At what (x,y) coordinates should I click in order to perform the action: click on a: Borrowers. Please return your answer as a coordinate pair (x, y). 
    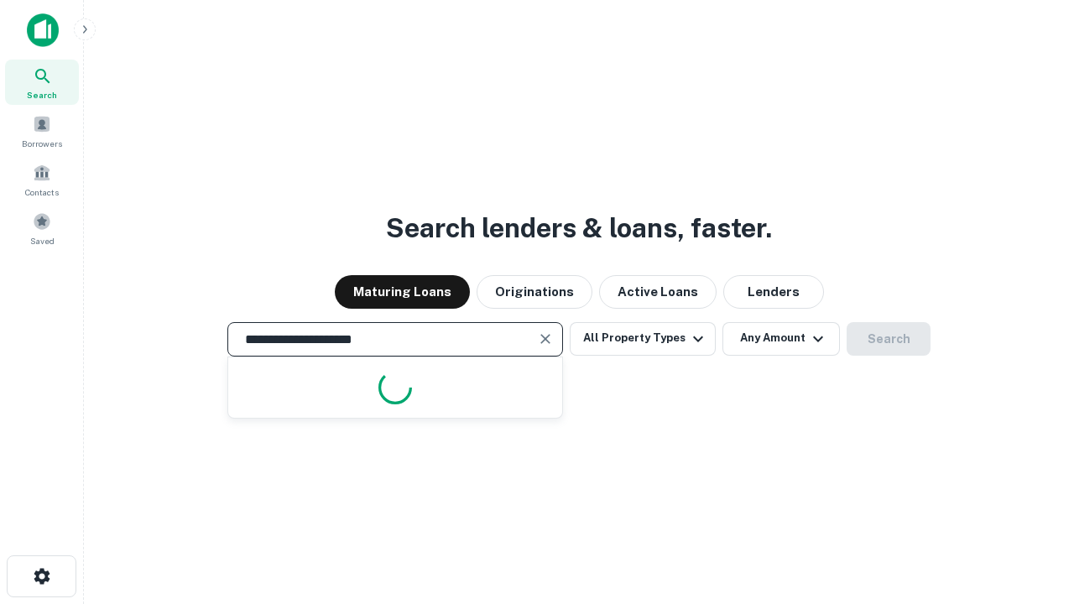
    Looking at the image, I should click on (42, 131).